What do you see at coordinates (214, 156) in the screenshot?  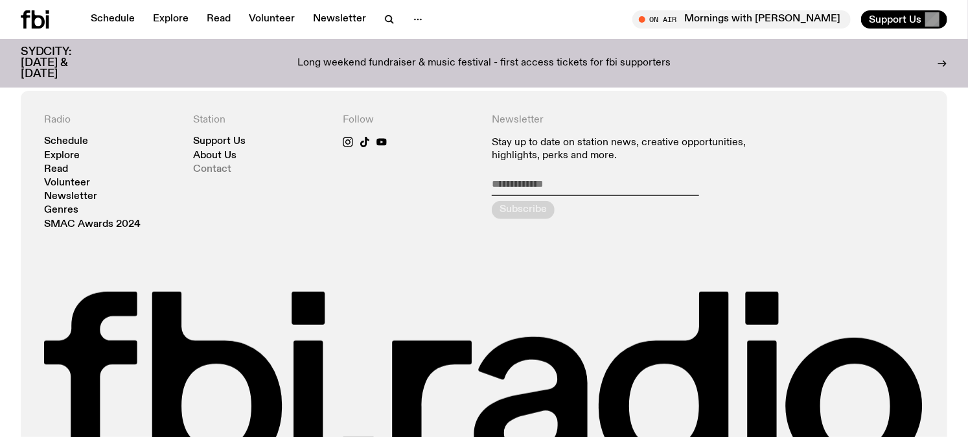 I see `a: About Us` at bounding box center [214, 156].